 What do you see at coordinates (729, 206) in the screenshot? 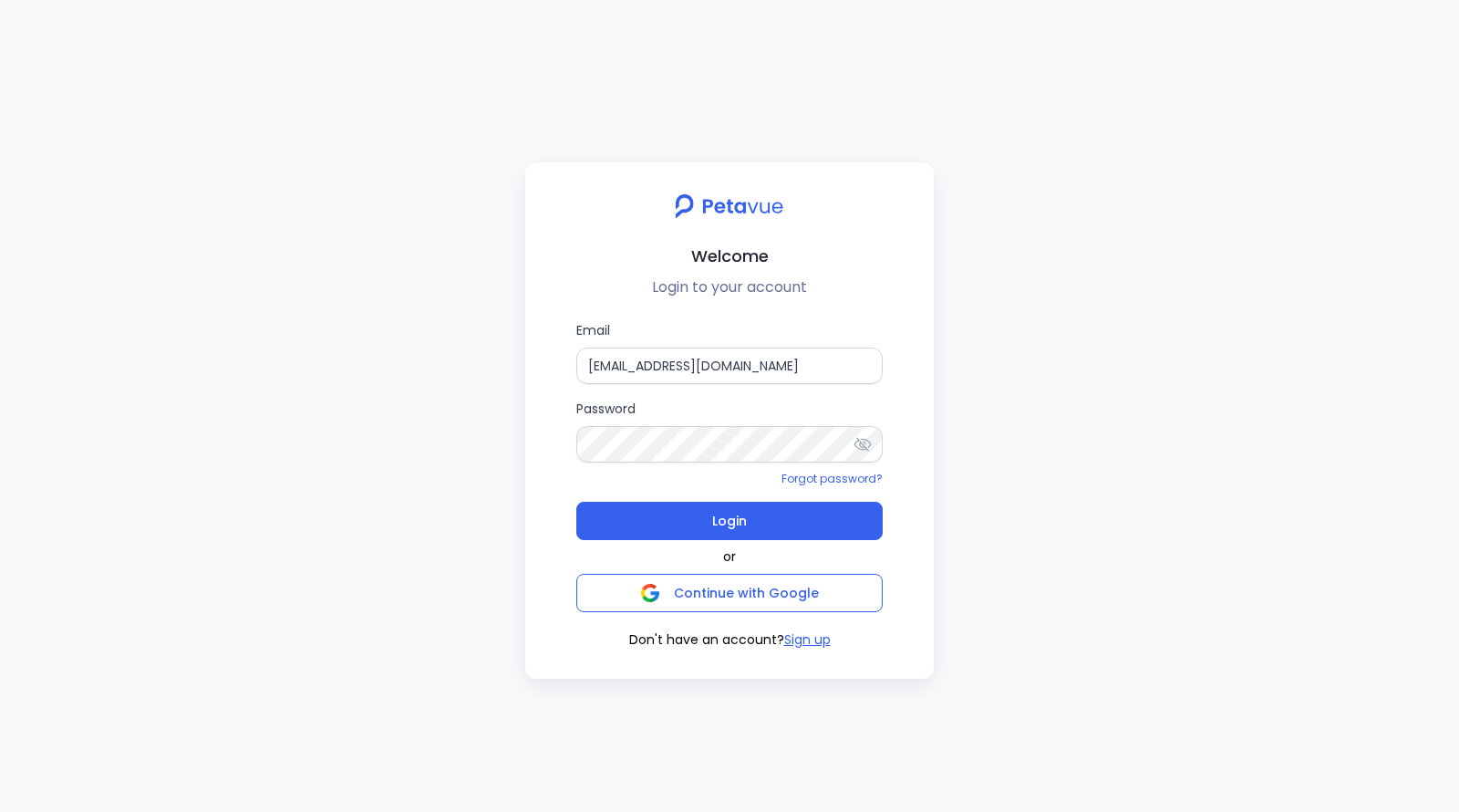
I see `img: petavue logo` at bounding box center [729, 206].